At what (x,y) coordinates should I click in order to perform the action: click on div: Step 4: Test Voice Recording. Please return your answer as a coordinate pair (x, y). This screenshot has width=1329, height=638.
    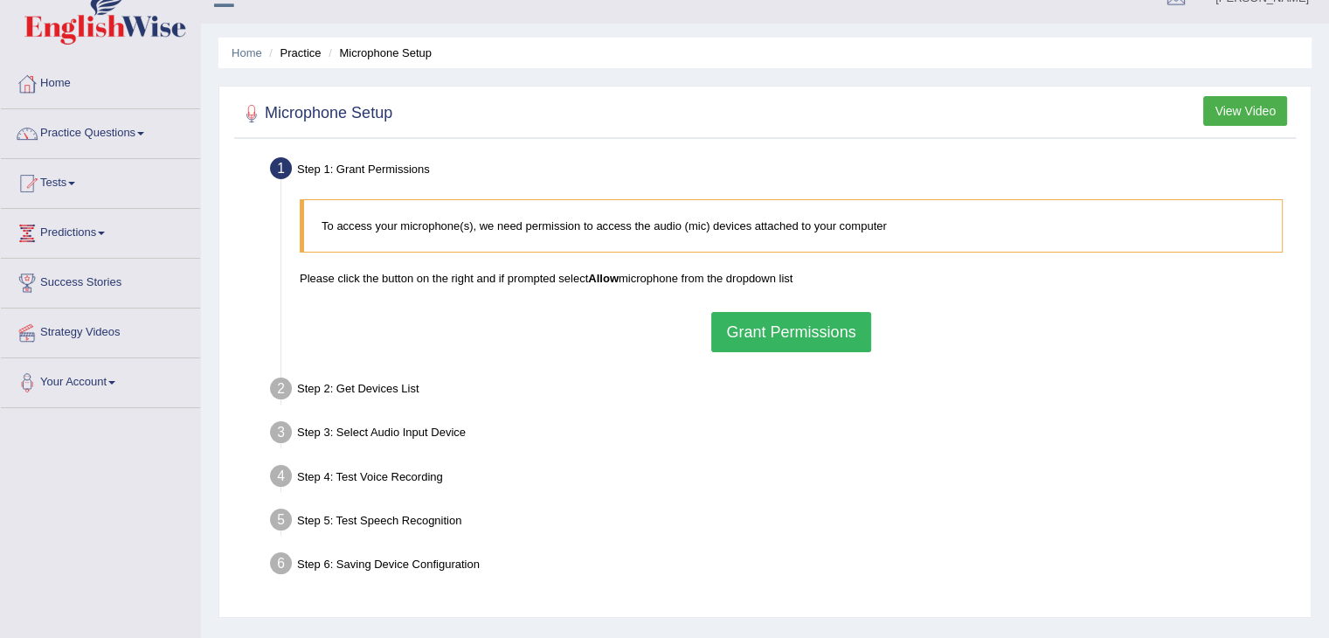
    Looking at the image, I should click on (782, 479).